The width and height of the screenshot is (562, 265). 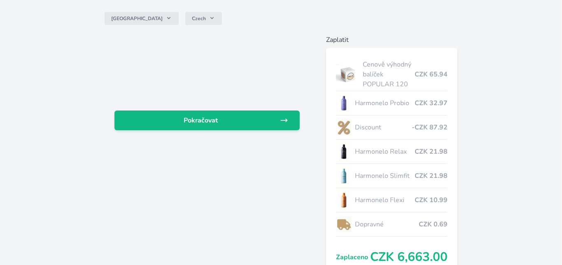 What do you see at coordinates (384, 103) in the screenshot?
I see `span: Harmonelo Probio` at bounding box center [384, 103].